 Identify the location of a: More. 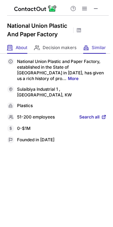
(73, 78).